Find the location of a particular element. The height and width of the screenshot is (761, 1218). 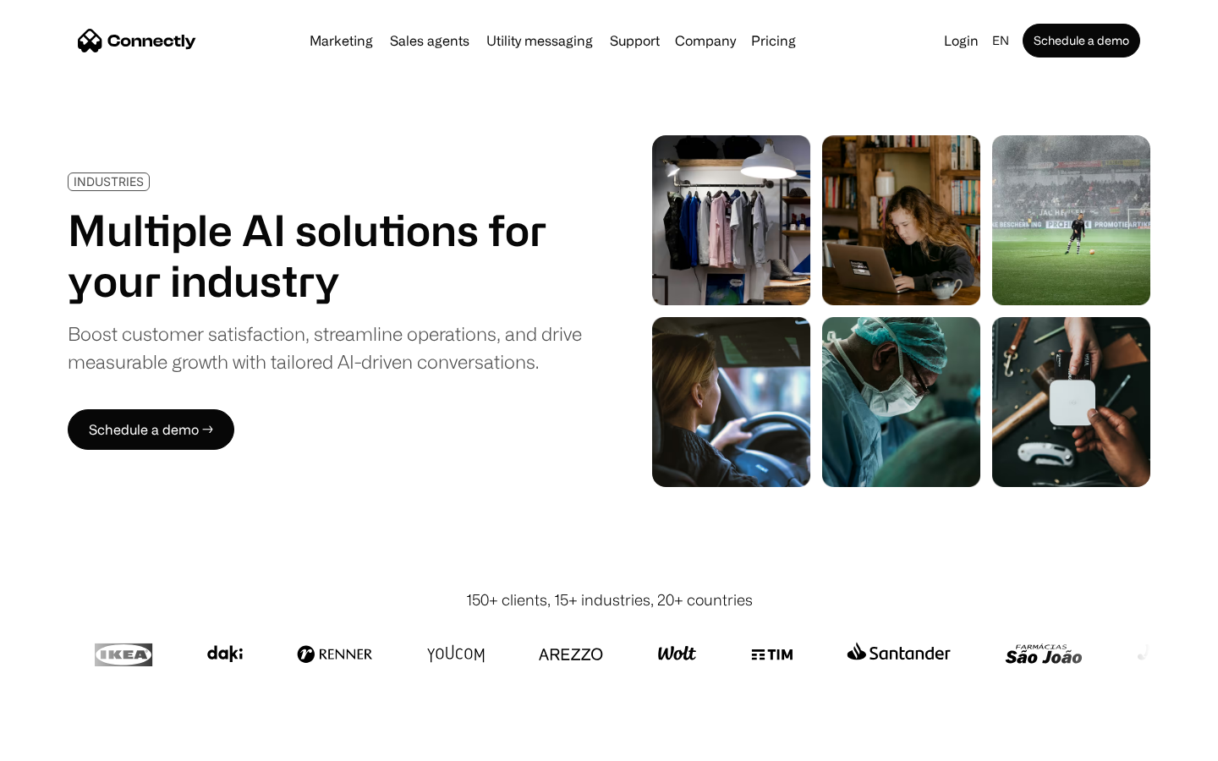

div: 150+ clients, 15+ industries, 20+ countries is located at coordinates (609, 600).